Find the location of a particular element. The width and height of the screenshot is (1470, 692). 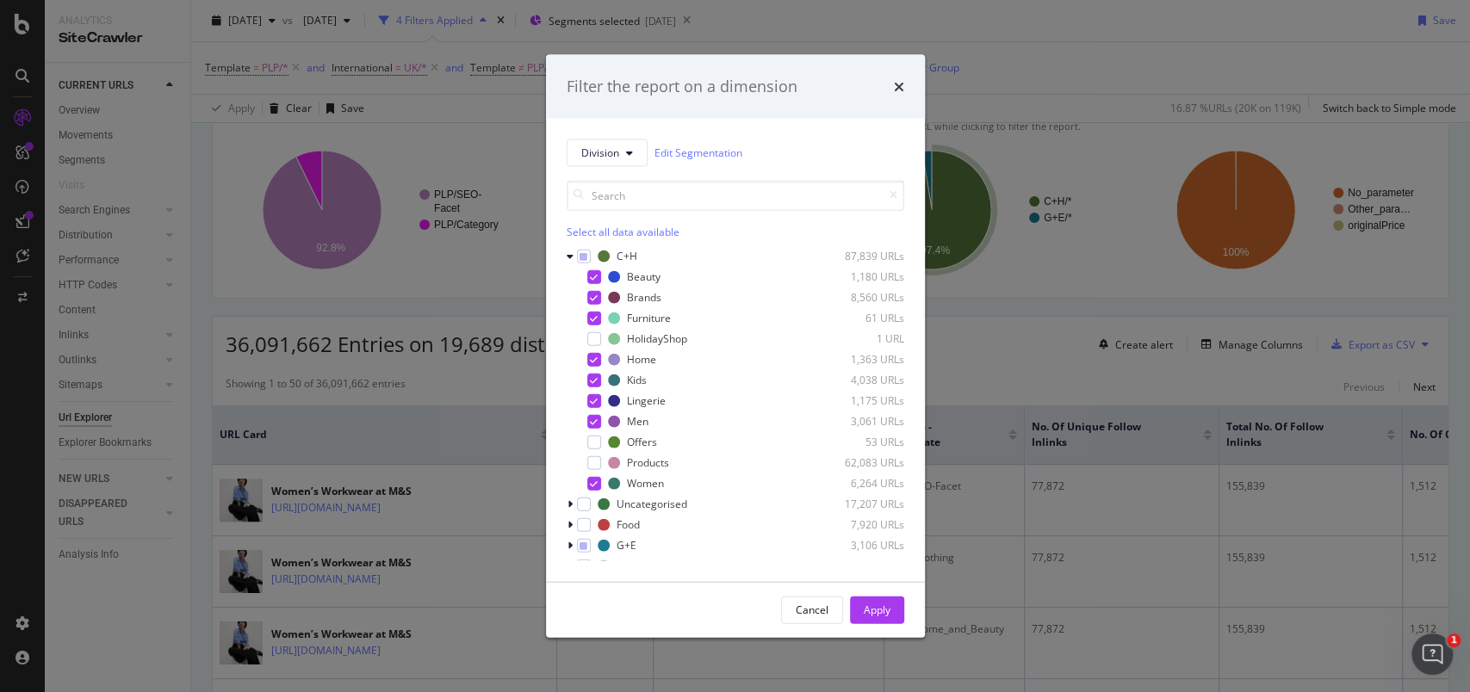

div: 87,839 URLs is located at coordinates (862, 256).